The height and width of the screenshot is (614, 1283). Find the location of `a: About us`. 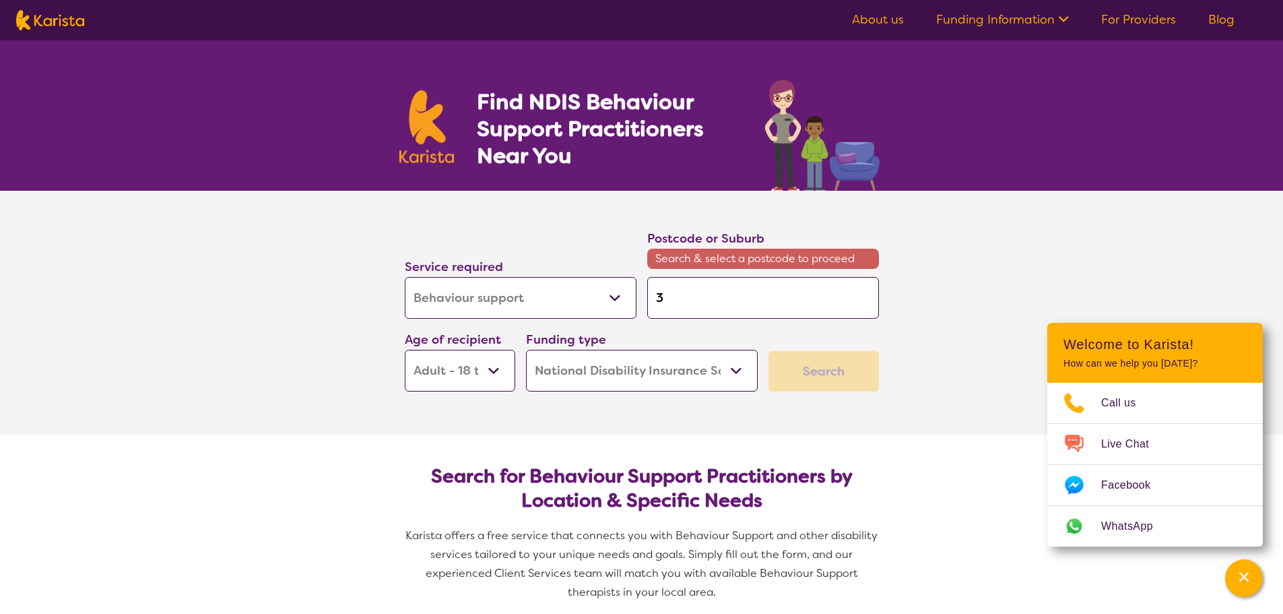

a: About us is located at coordinates (878, 20).